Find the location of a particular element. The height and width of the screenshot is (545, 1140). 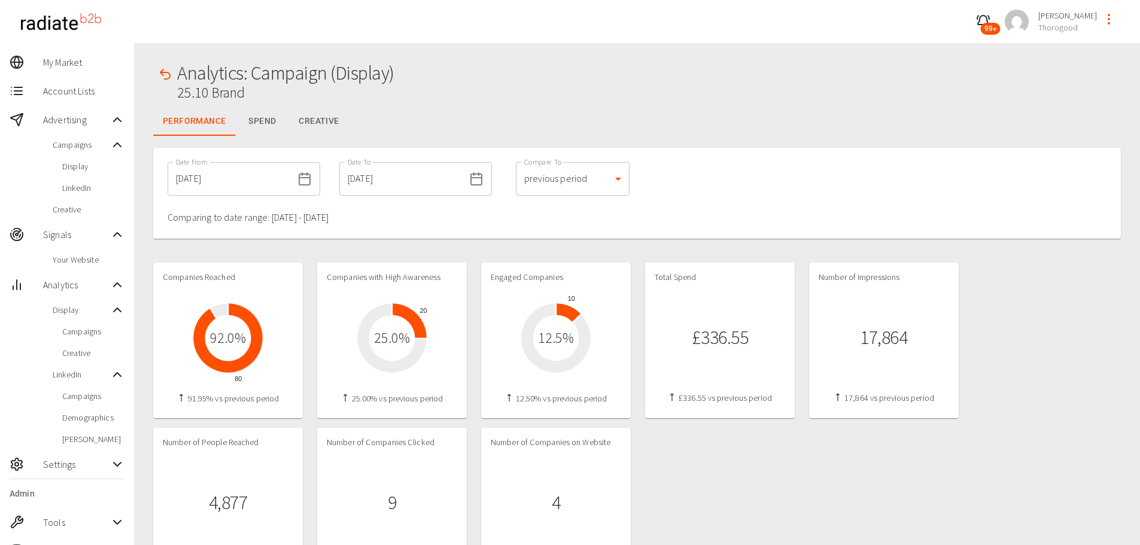

button: 99+ is located at coordinates (983, 22).